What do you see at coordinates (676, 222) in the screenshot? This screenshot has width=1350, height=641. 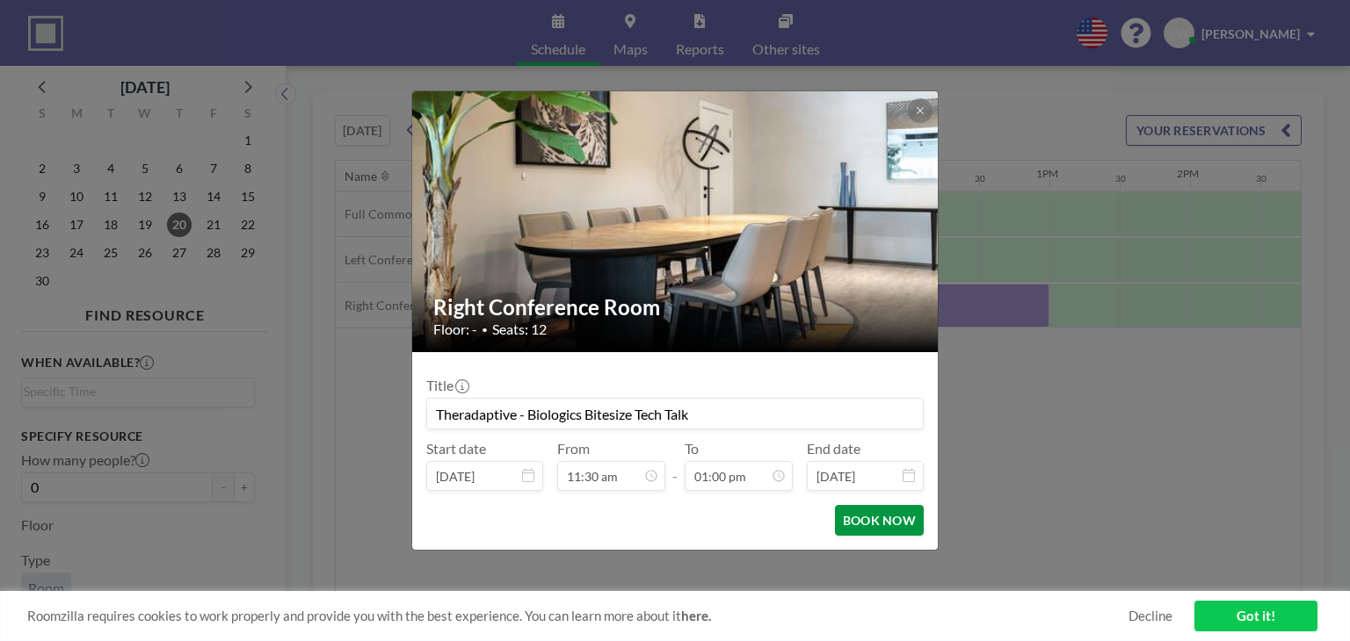 I see `img: 537.jpg` at bounding box center [676, 222].